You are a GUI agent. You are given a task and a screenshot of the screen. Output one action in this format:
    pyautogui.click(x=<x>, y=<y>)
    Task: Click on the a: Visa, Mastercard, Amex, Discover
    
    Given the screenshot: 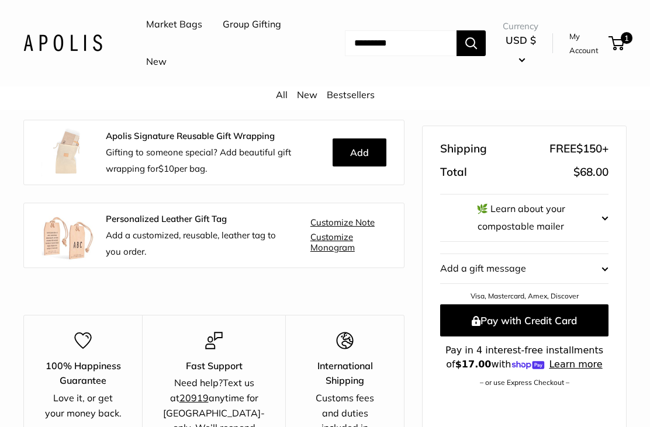 What is the action you would take?
    pyautogui.click(x=524, y=296)
    